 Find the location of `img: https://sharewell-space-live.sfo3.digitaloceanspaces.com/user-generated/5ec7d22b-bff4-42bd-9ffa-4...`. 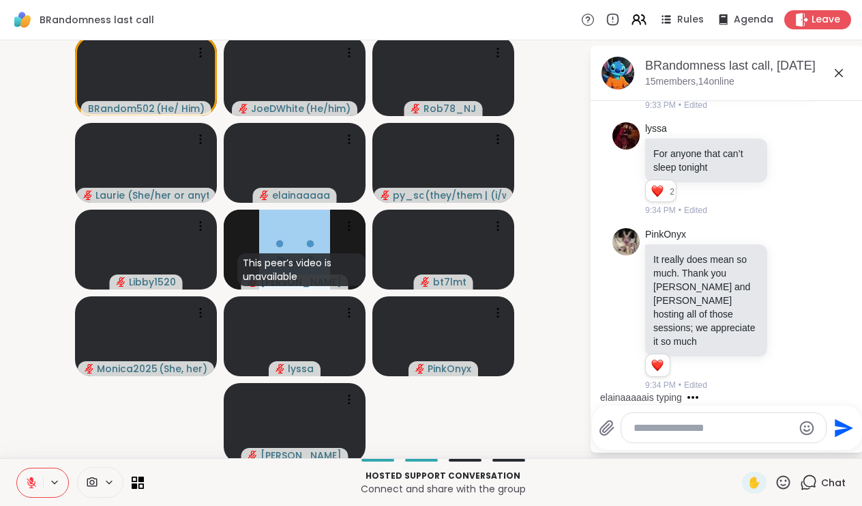

img: https://sharewell-space-live.sfo3.digitaloceanspaces.com/user-generated/5ec7d22b-bff4-42bd-9ffa-4... is located at coordinates (626, 136).